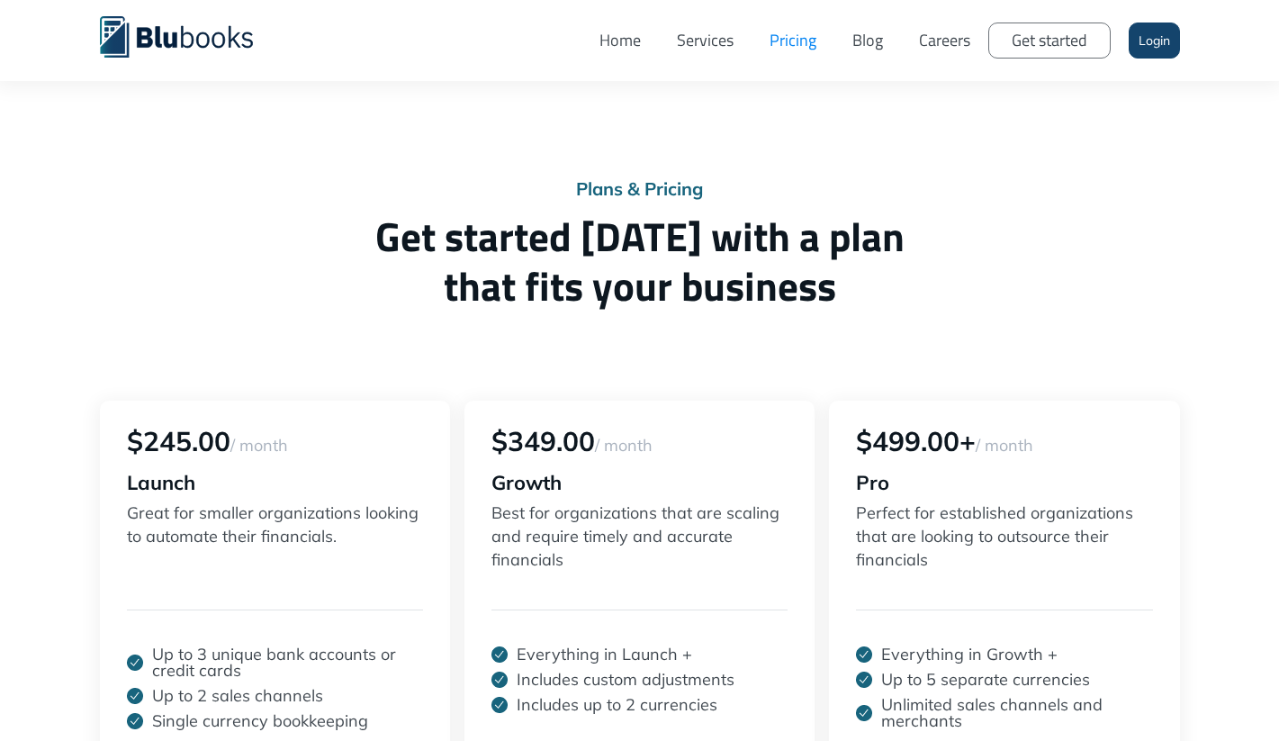 Image resolution: width=1279 pixels, height=741 pixels. I want to click on p: Unlimited sales channels and merchants, so click(1016, 713).